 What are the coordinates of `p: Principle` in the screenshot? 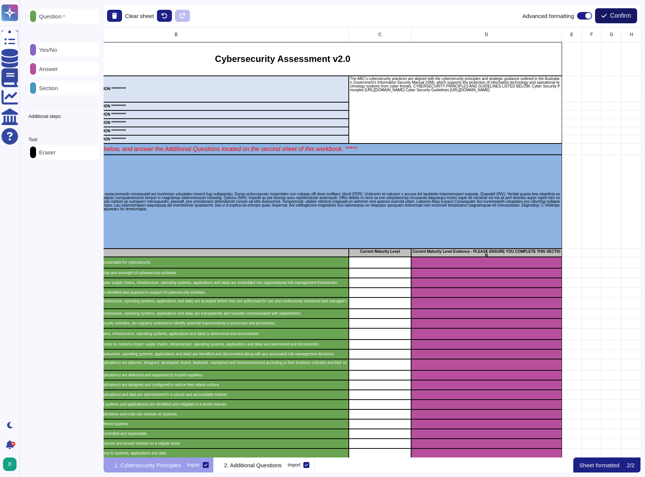 It's located at (176, 252).